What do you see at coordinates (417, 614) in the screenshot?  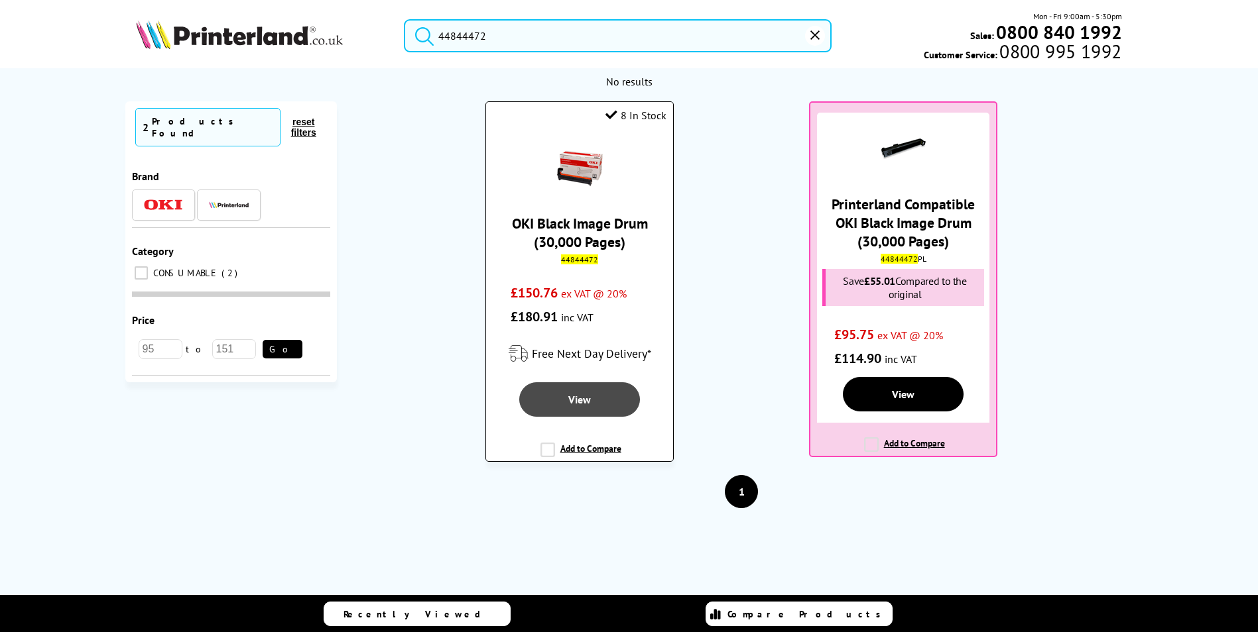 I see `a: Recently Viewed` at bounding box center [417, 614].